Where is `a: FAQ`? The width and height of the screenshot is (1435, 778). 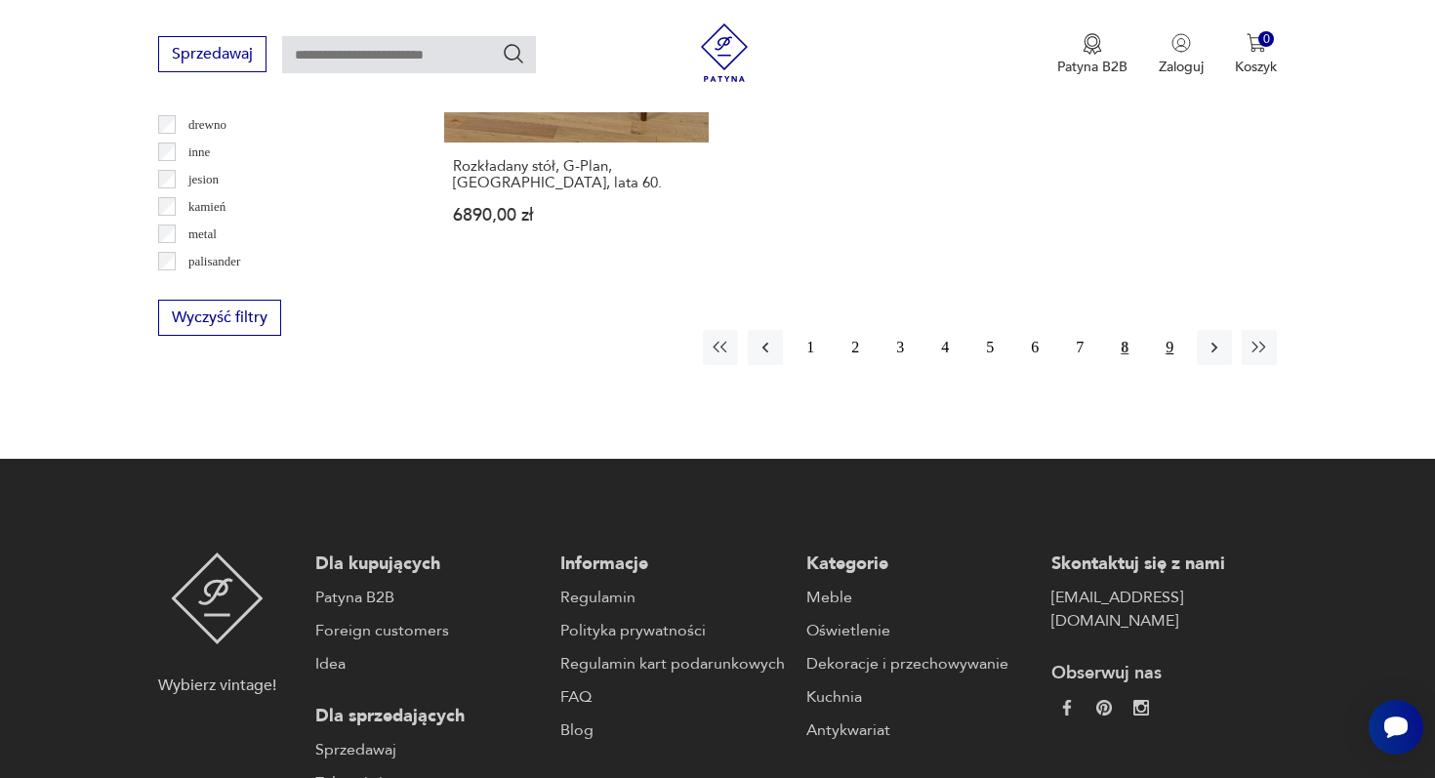
a: FAQ is located at coordinates (673, 697).